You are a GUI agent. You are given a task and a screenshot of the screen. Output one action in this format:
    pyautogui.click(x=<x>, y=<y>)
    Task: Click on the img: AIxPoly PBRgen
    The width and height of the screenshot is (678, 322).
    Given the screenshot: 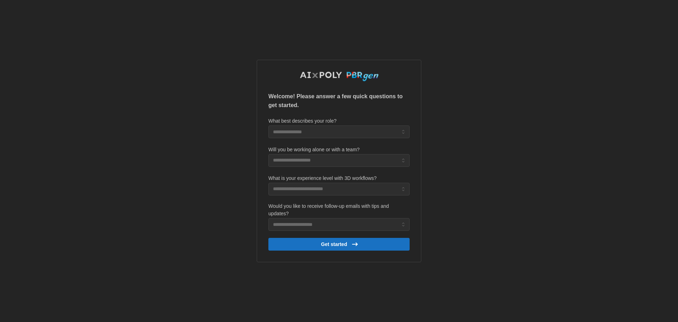 What is the action you would take?
    pyautogui.click(x=339, y=76)
    